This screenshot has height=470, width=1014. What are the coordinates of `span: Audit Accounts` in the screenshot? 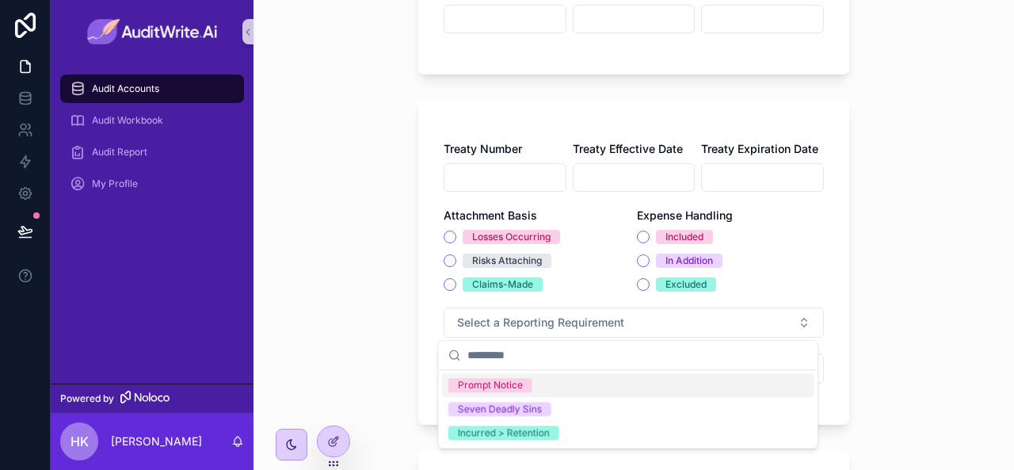 It's located at (125, 89).